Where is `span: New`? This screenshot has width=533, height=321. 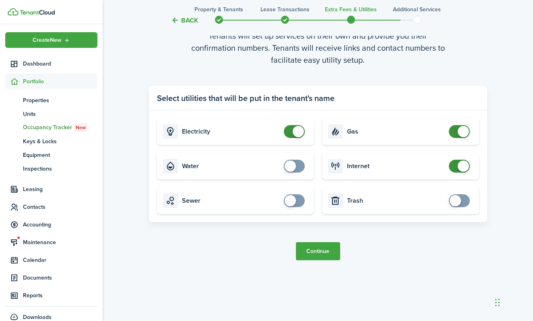
span: New is located at coordinates (80, 128).